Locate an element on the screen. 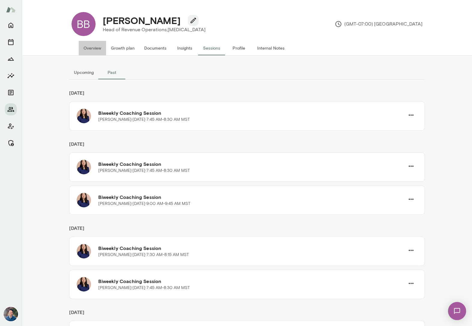 This screenshot has width=472, height=326. button: Upcoming is located at coordinates (84, 72).